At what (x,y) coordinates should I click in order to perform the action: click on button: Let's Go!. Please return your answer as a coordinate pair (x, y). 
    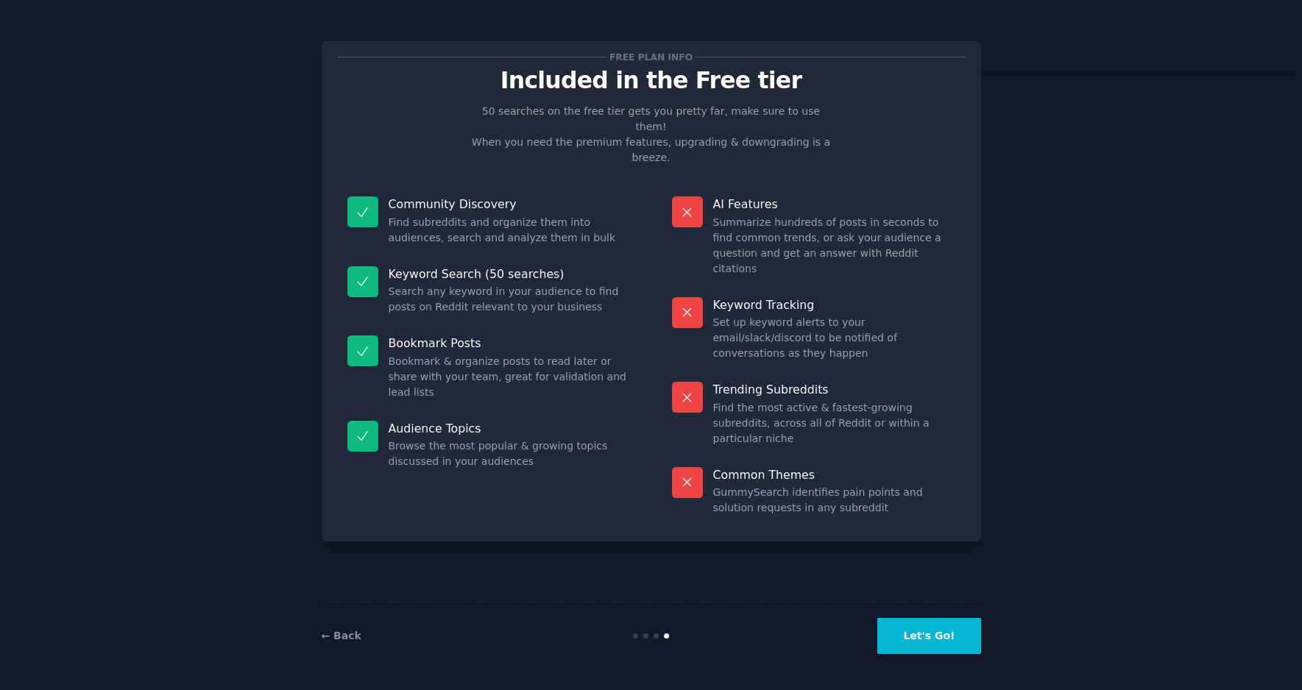
    Looking at the image, I should click on (929, 636).